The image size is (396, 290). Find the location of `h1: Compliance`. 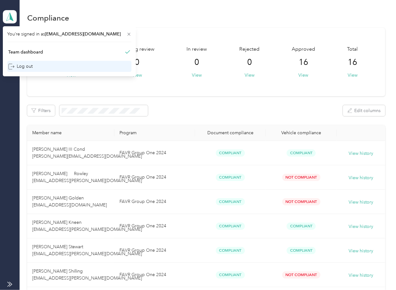

h1: Compliance is located at coordinates (48, 18).